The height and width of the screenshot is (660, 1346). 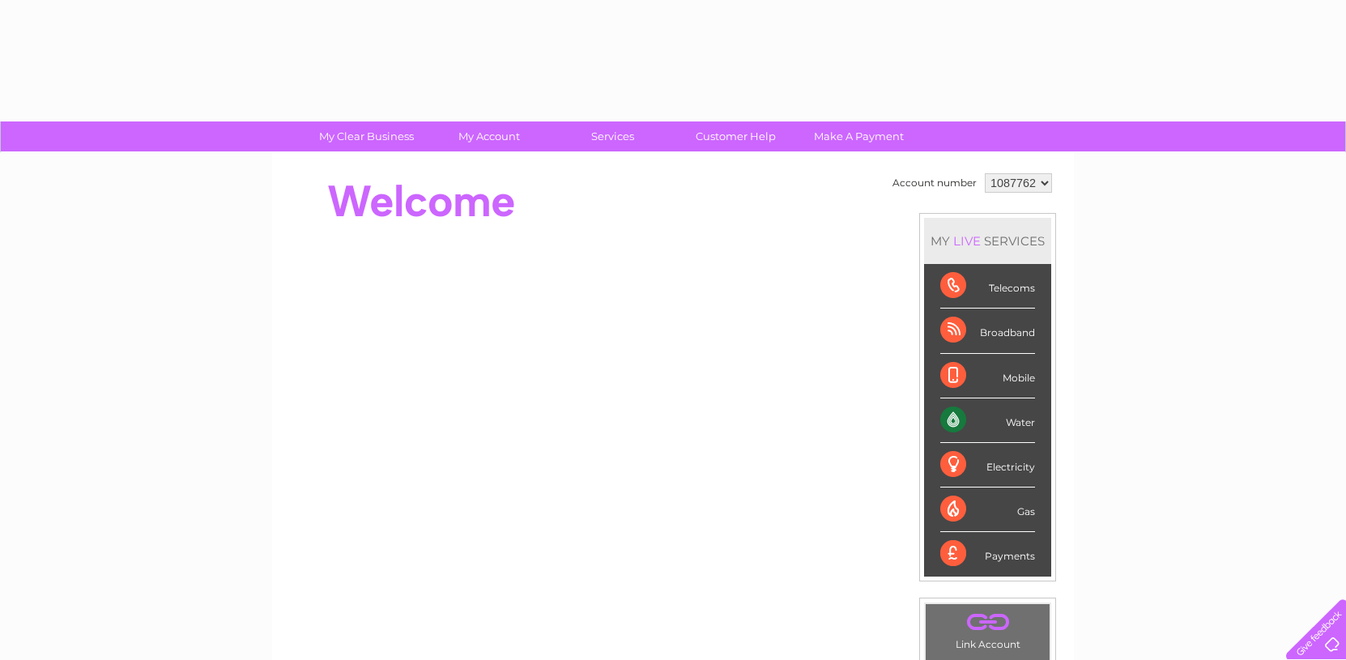 I want to click on a: Make A Payment, so click(x=859, y=136).